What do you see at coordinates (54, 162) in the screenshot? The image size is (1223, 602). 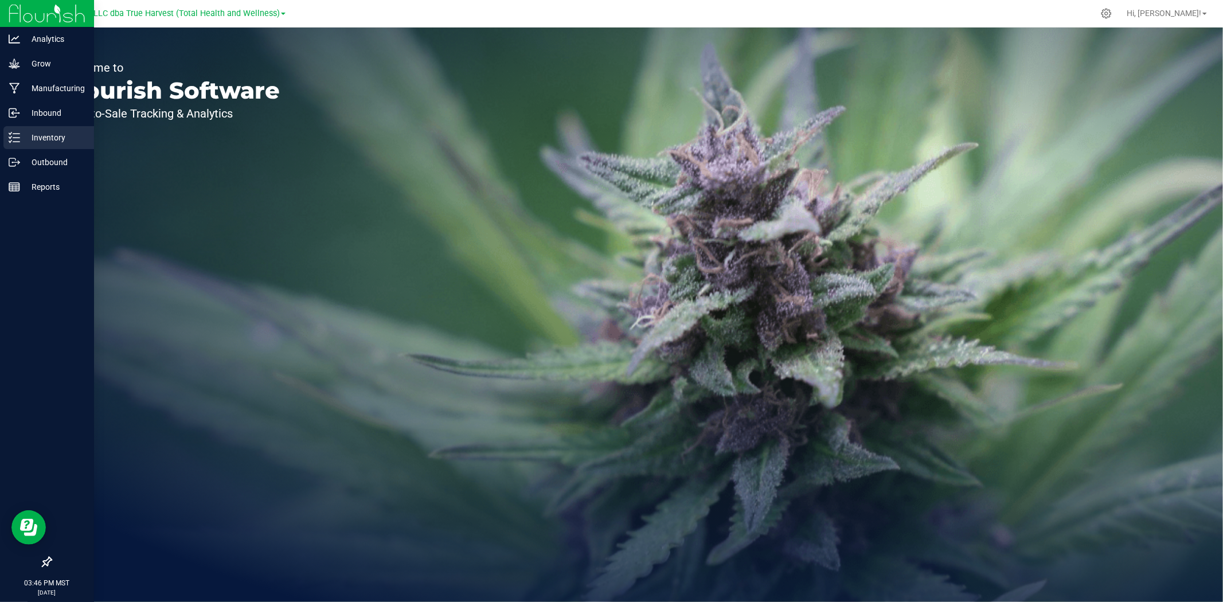 I see `p: Outbound` at bounding box center [54, 162].